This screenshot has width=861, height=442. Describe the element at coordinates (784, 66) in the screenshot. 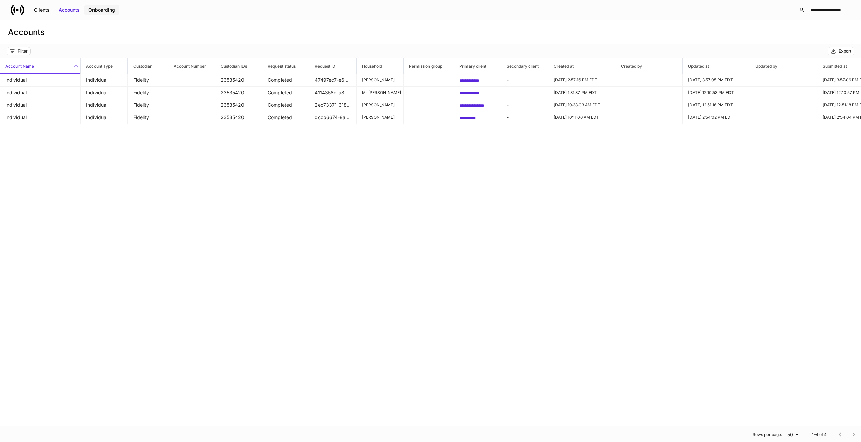

I see `span: Updated by` at that location.